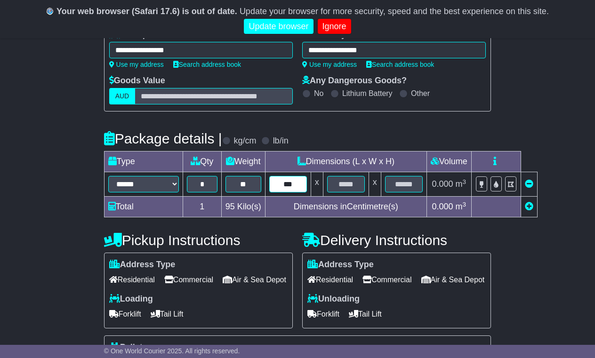  I want to click on label: Any Dangerous Goods?, so click(355, 81).